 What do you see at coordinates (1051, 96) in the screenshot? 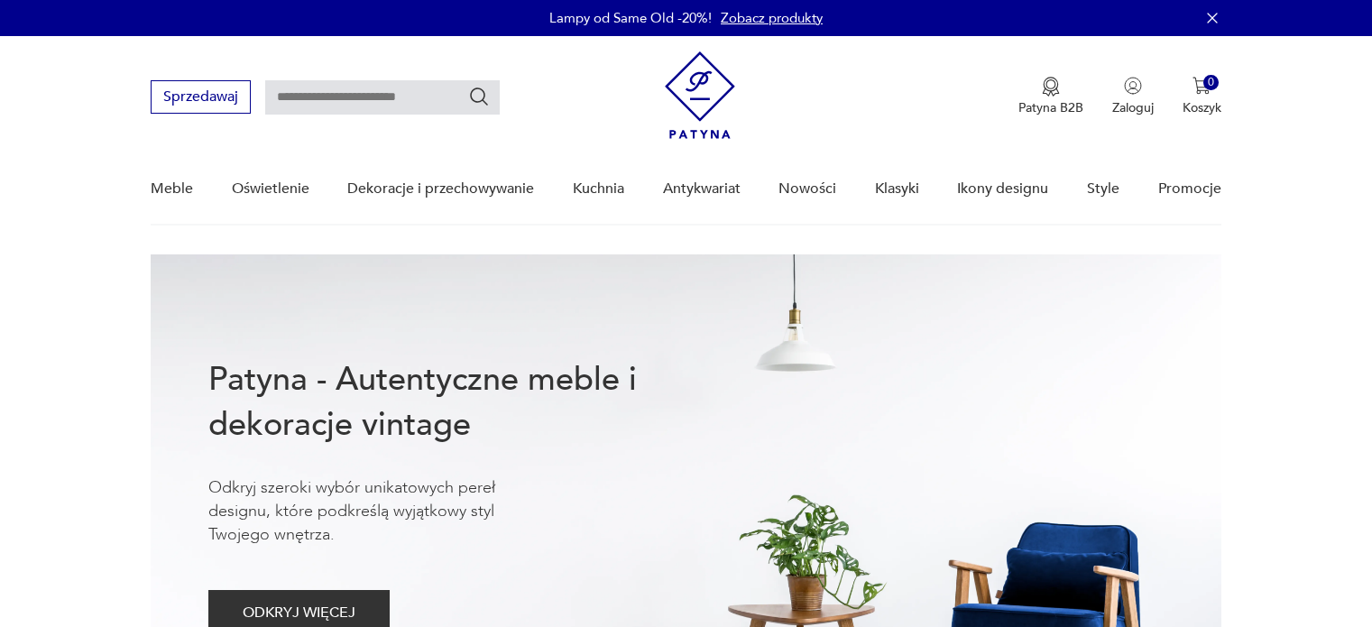
I see `a: Ikona medaluPatyna B2B` at bounding box center [1051, 96].